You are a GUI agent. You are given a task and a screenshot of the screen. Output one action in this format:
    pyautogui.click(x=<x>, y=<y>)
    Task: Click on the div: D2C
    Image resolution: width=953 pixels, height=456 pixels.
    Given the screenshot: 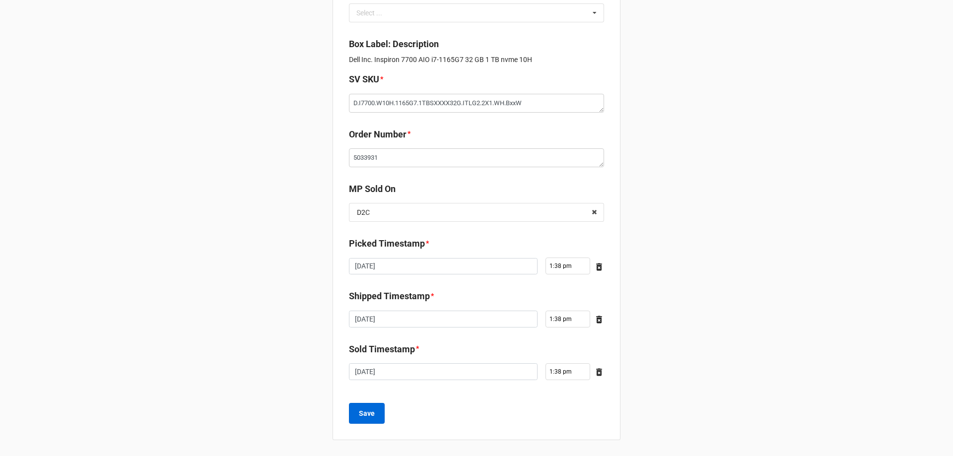 What is the action you would take?
    pyautogui.click(x=363, y=212)
    